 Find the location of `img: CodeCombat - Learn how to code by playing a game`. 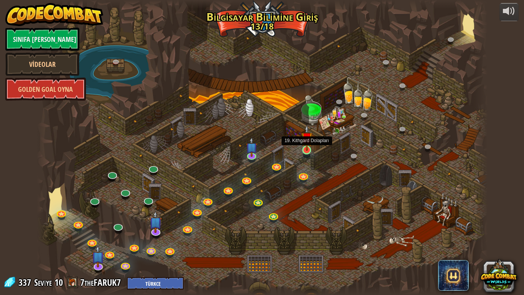

img: CodeCombat - Learn how to code by playing a game is located at coordinates (55, 15).